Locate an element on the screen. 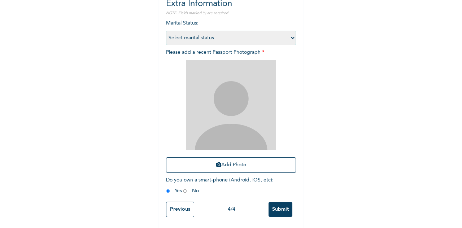 This screenshot has width=462, height=228. input: Submit is located at coordinates (281, 209).